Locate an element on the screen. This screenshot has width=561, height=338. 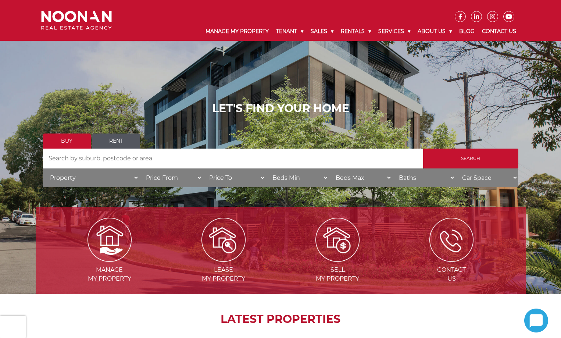
span: Lease my Property is located at coordinates (223, 274).